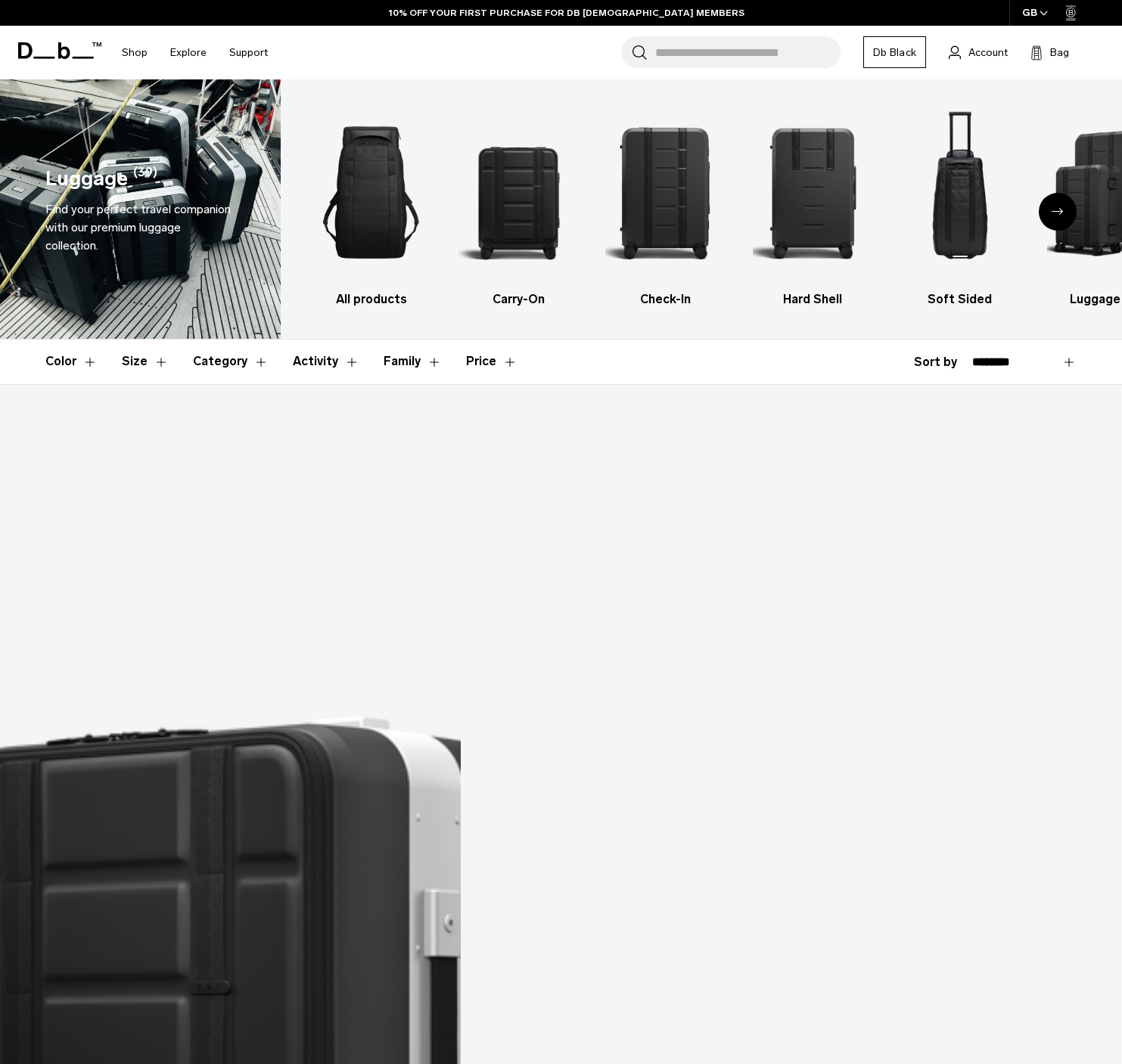  I want to click on h1: Luggage, so click(87, 178).